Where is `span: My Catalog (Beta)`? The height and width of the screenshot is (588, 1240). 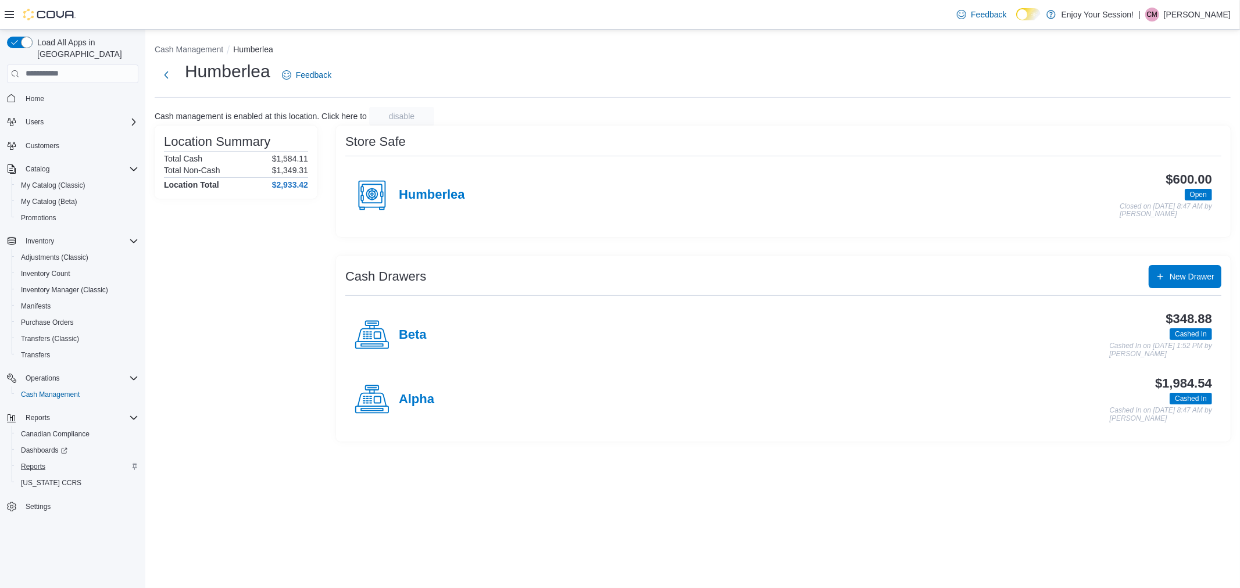
span: My Catalog (Beta) is located at coordinates (77, 202).